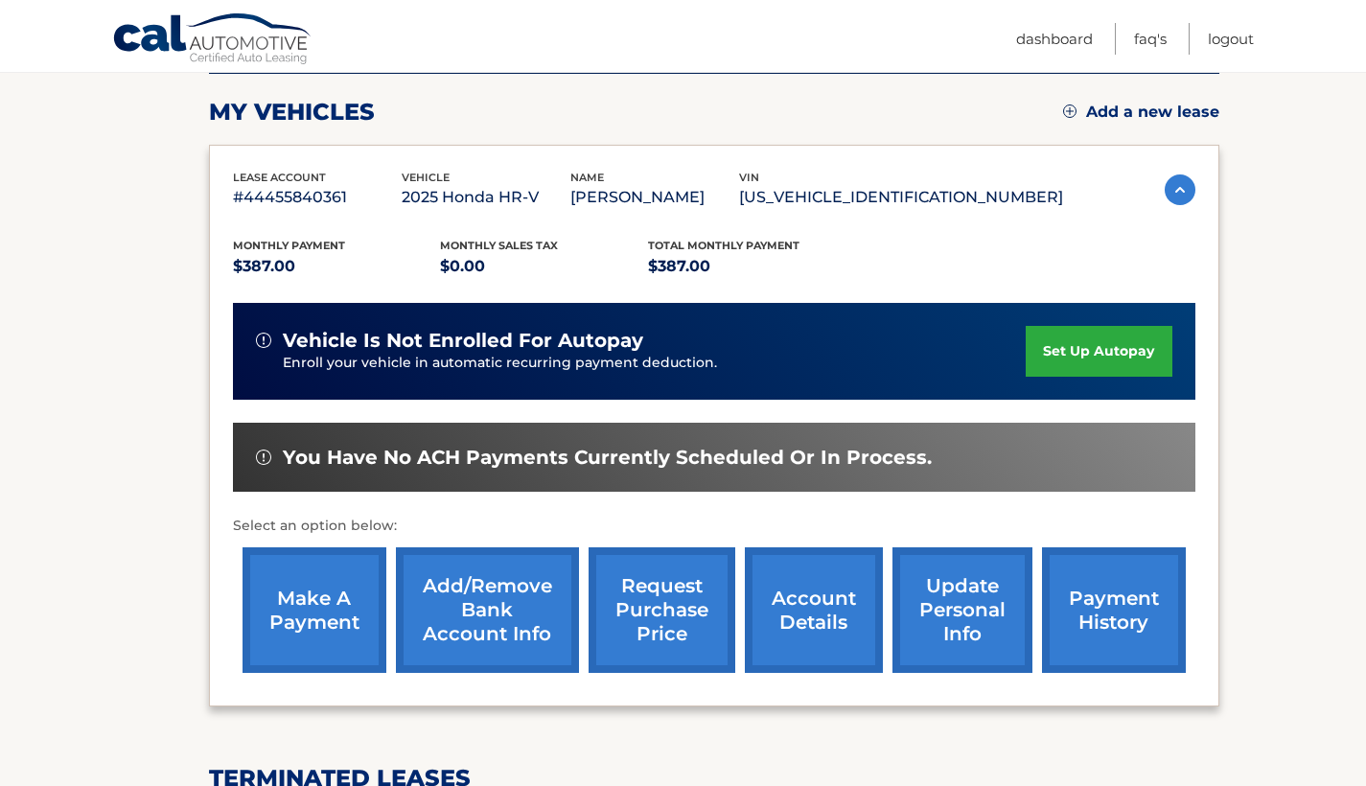 The height and width of the screenshot is (786, 1366). I want to click on span: Monthly Payment, so click(288, 245).